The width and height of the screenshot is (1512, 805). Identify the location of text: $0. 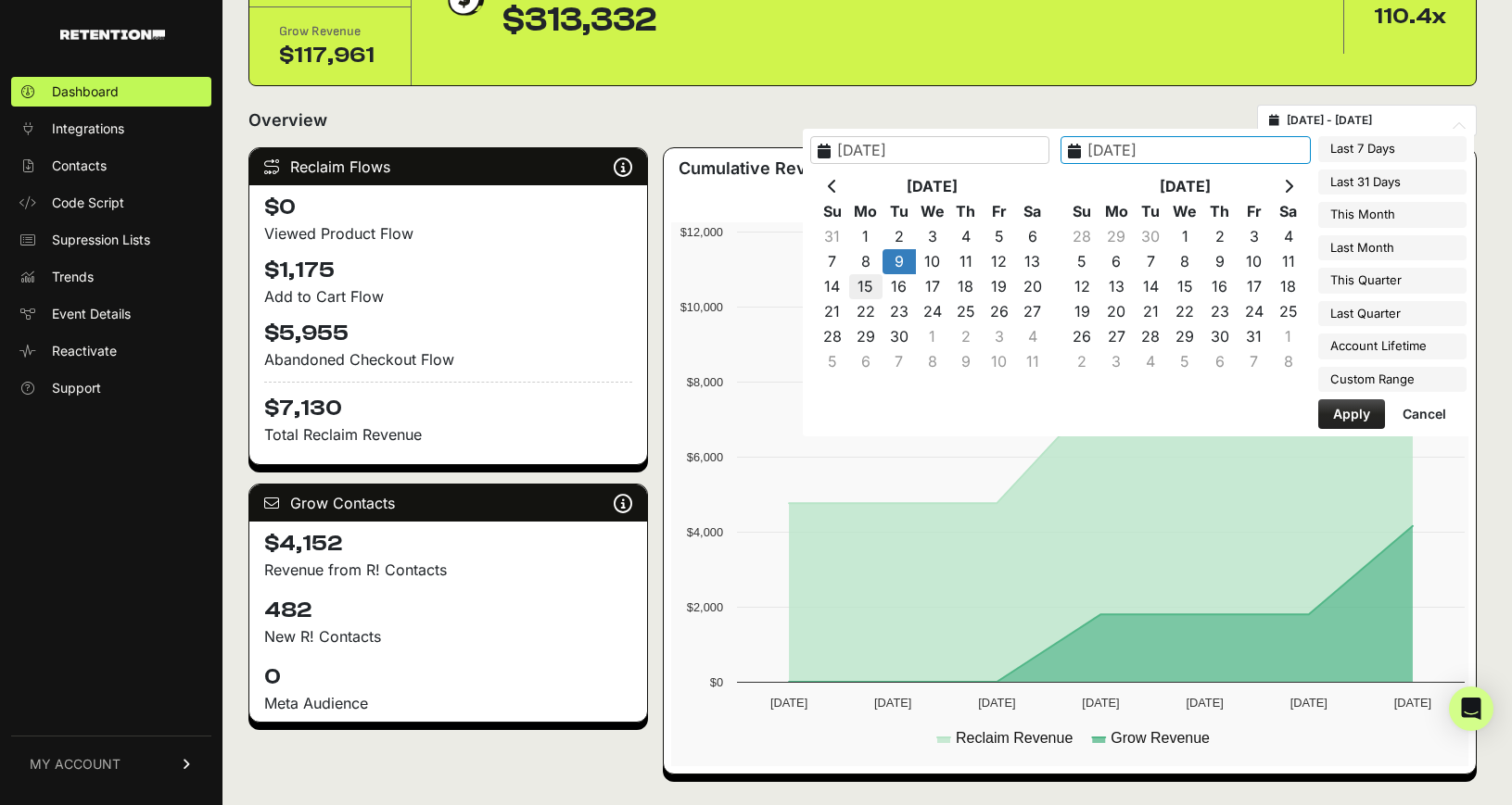
(717, 682).